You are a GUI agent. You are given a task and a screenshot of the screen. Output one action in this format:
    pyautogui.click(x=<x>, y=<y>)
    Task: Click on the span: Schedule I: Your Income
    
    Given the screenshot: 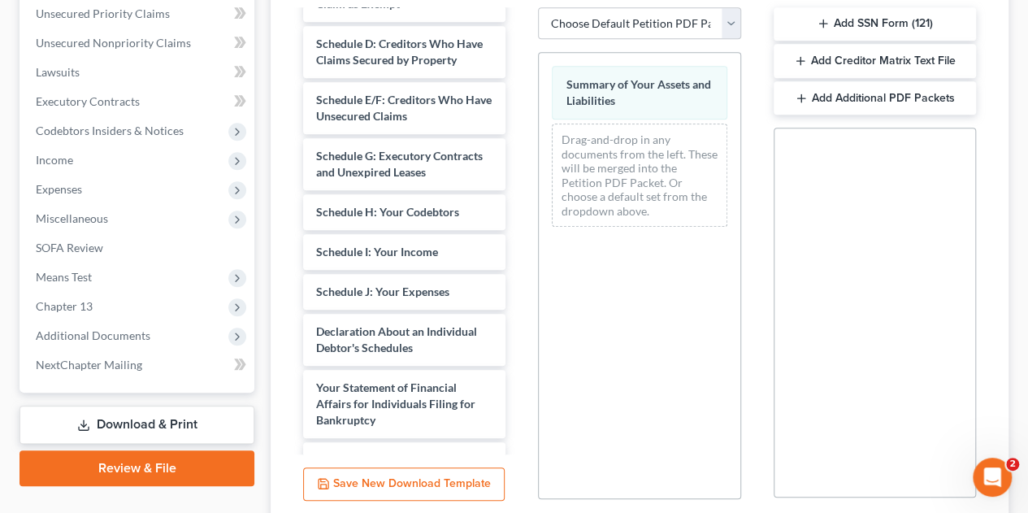 What is the action you would take?
    pyautogui.click(x=377, y=251)
    